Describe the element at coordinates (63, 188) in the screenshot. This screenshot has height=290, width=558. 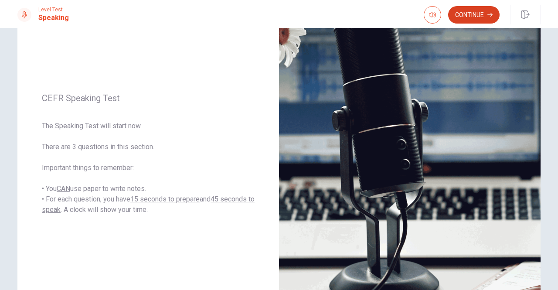
I see `u: CAN` at that location.